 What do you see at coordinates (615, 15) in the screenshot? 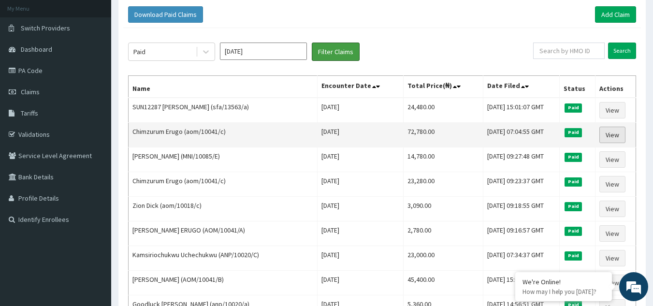
I see `a: Add Claim` at bounding box center [615, 15].